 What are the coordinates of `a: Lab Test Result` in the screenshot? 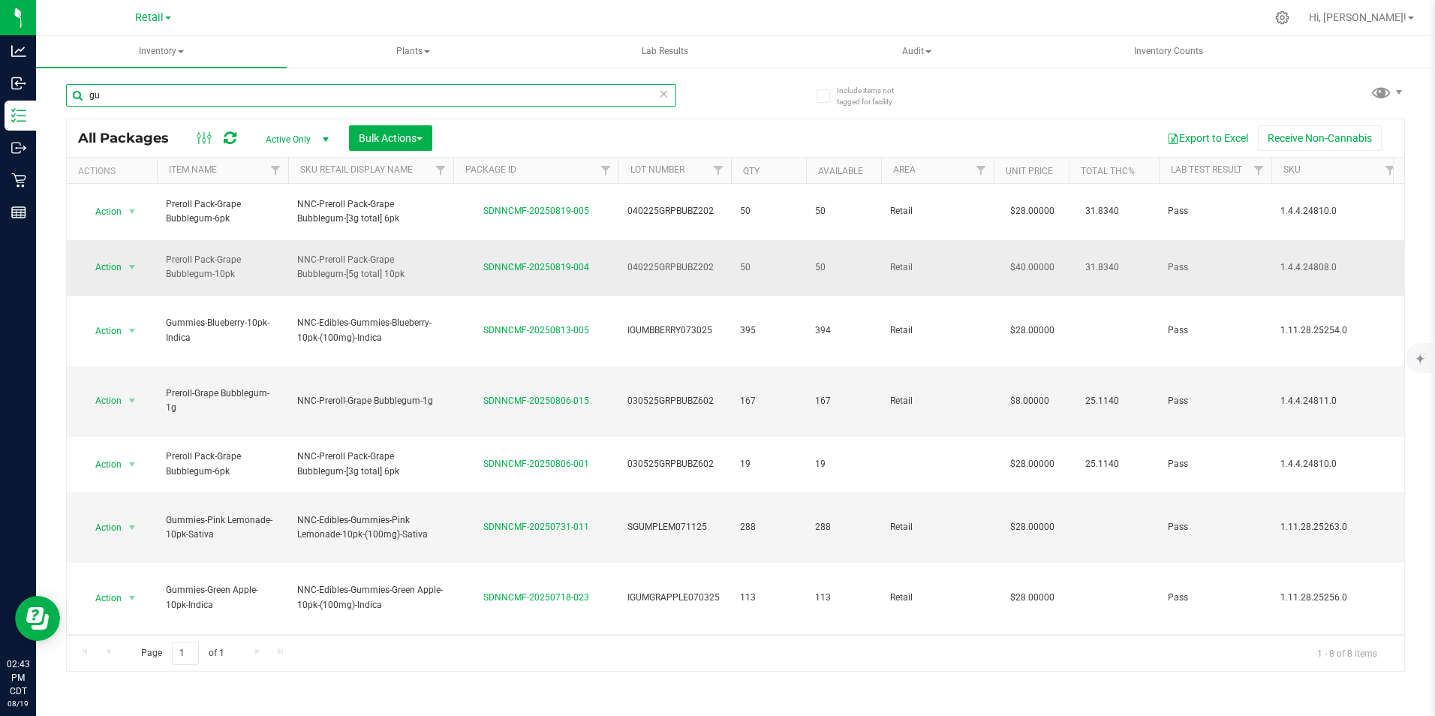 It's located at (1206, 170).